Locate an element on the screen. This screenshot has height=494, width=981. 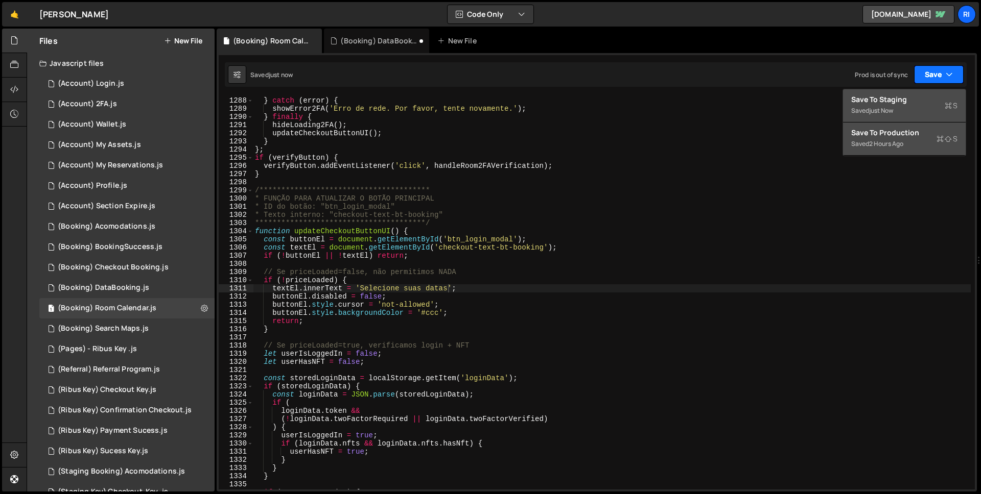
div: 16291/44051.js is located at coordinates (127, 390).